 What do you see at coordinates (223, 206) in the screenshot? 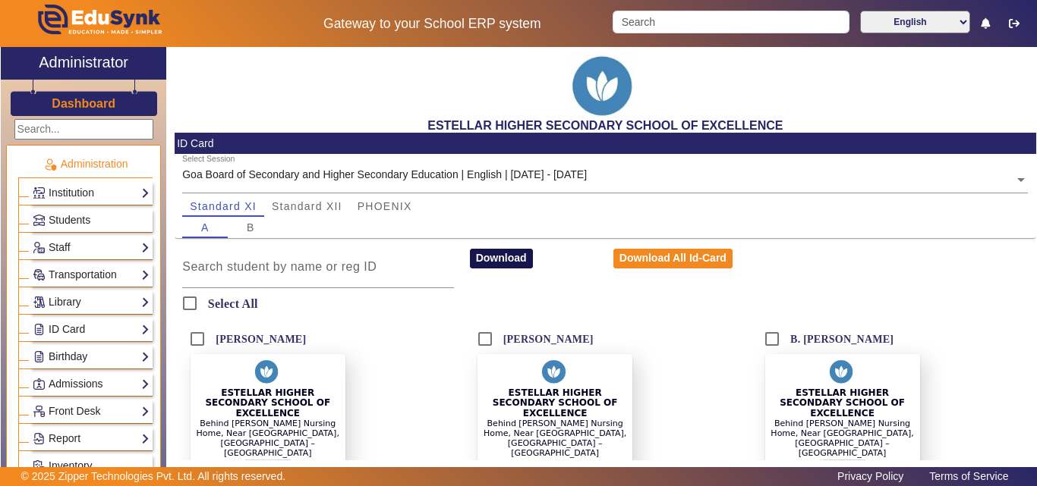
I see `span: Standard XI` at bounding box center [223, 206].